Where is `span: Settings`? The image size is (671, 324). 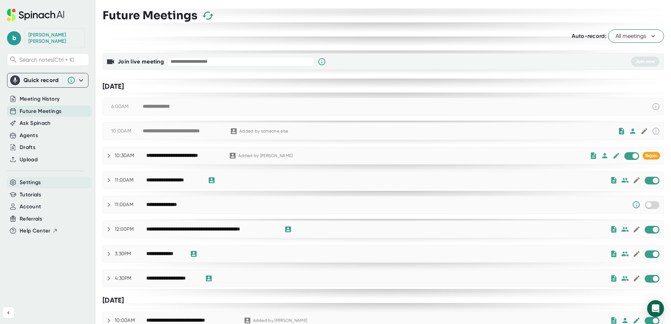 span: Settings is located at coordinates (30, 182).